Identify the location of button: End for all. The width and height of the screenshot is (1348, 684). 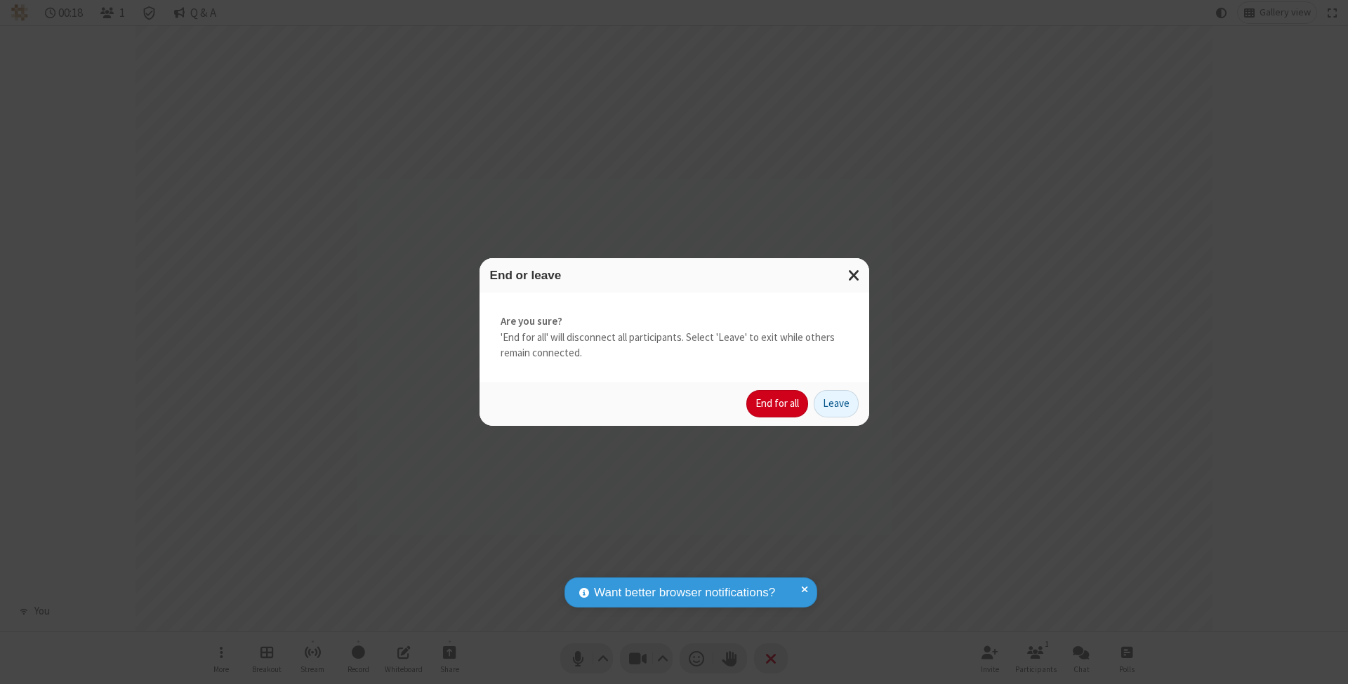
(777, 404).